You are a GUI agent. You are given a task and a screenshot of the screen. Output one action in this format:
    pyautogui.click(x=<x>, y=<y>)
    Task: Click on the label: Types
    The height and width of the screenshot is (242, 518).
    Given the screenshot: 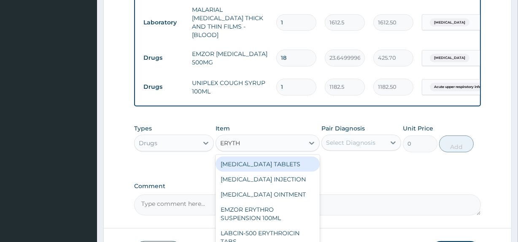 What is the action you would take?
    pyautogui.click(x=143, y=129)
    